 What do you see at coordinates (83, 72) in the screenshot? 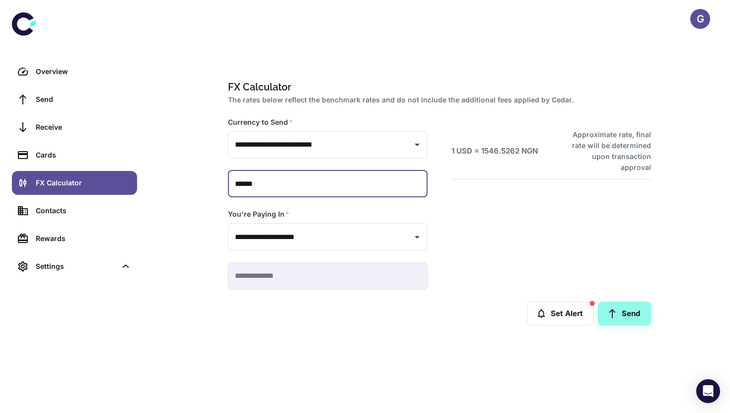
I see `div: Overview` at bounding box center [83, 72].